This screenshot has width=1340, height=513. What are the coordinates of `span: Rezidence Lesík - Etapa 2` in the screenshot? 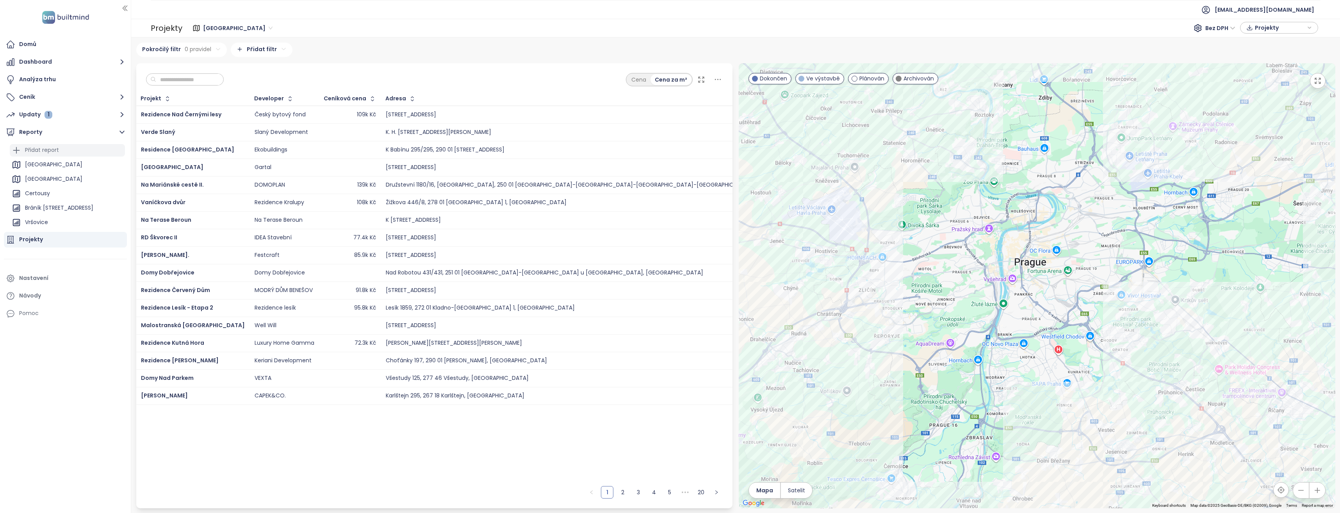 It's located at (177, 308).